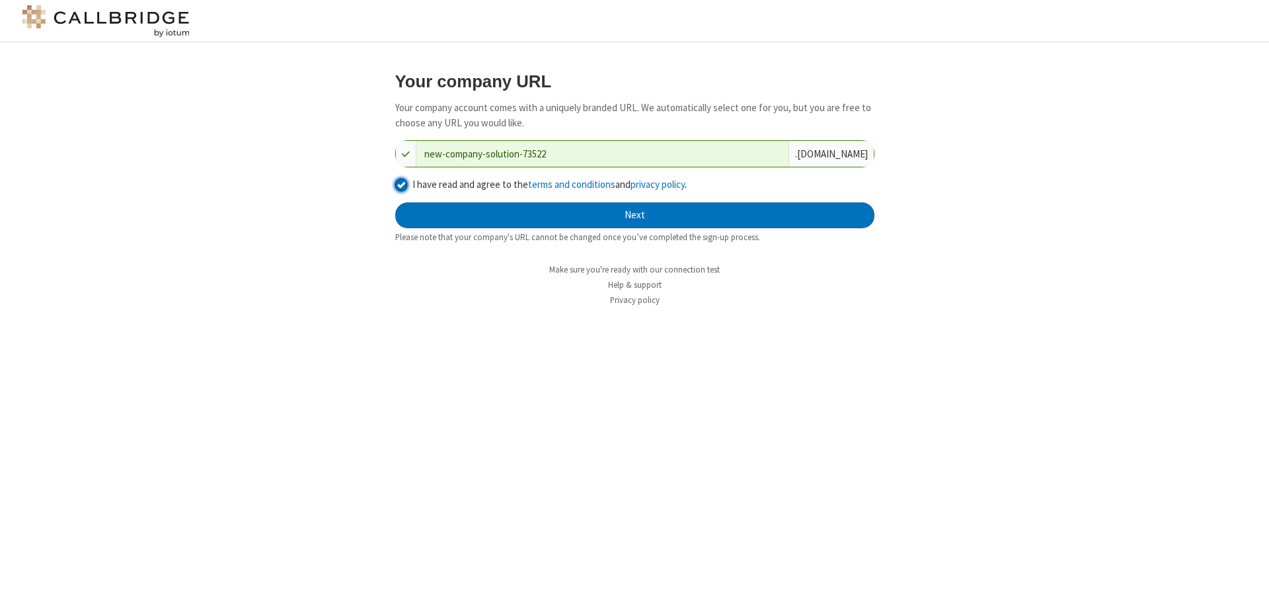 This screenshot has width=1269, height=606. I want to click on a: privacy policy, so click(658, 184).